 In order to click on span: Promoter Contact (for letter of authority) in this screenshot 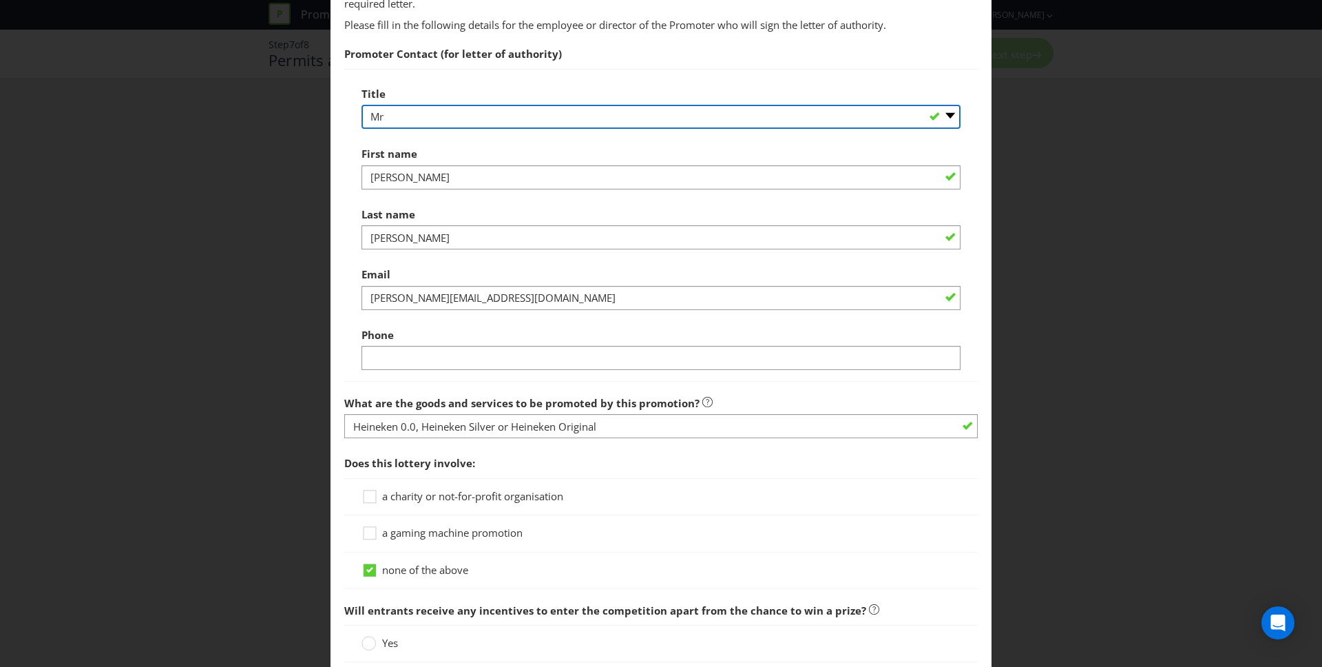, I will do `click(453, 54)`.